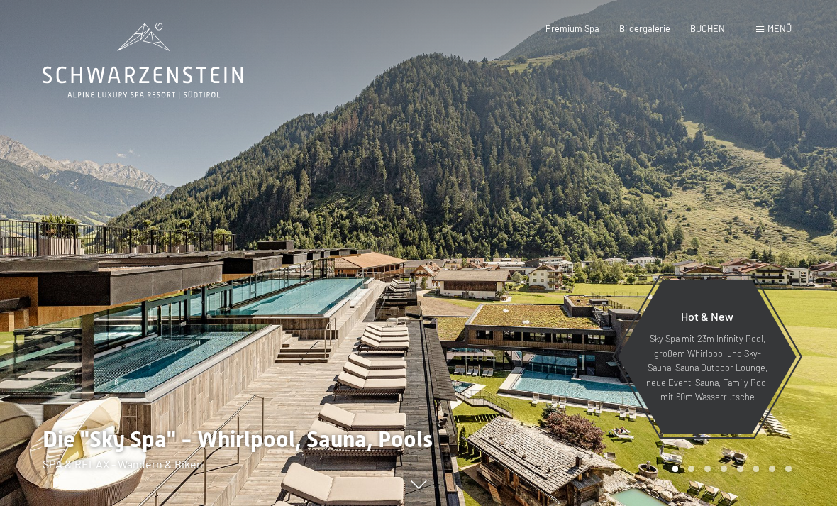  Describe the element at coordinates (707, 357) in the screenshot. I see `a: Hot & New Sky Spa mit 23m Infinity Pool, großem Whirlpool und Sky-Sauna, Sauna Outdoor Lounge, ne...` at that location.